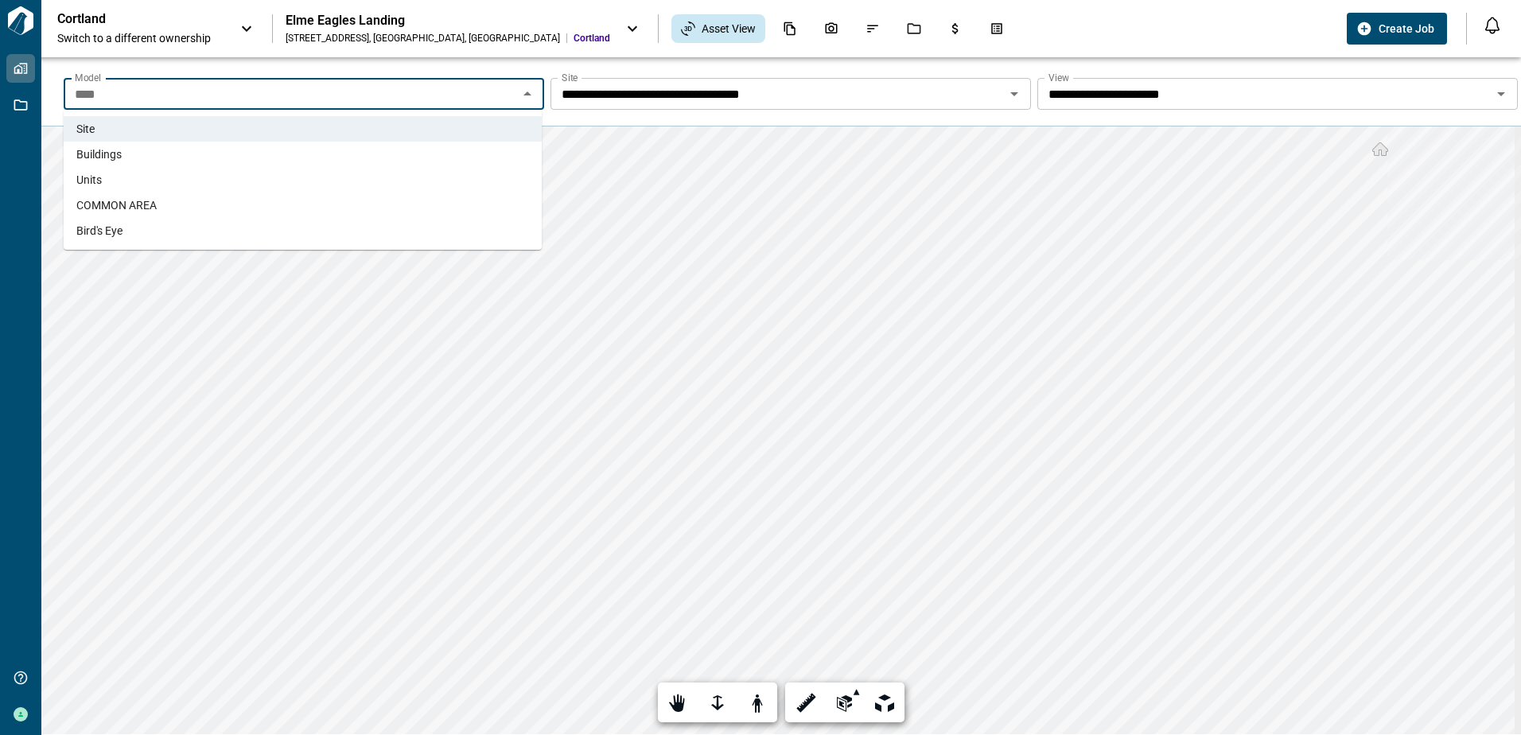  Describe the element at coordinates (1397, 29) in the screenshot. I see `button: Create Job` at that location.